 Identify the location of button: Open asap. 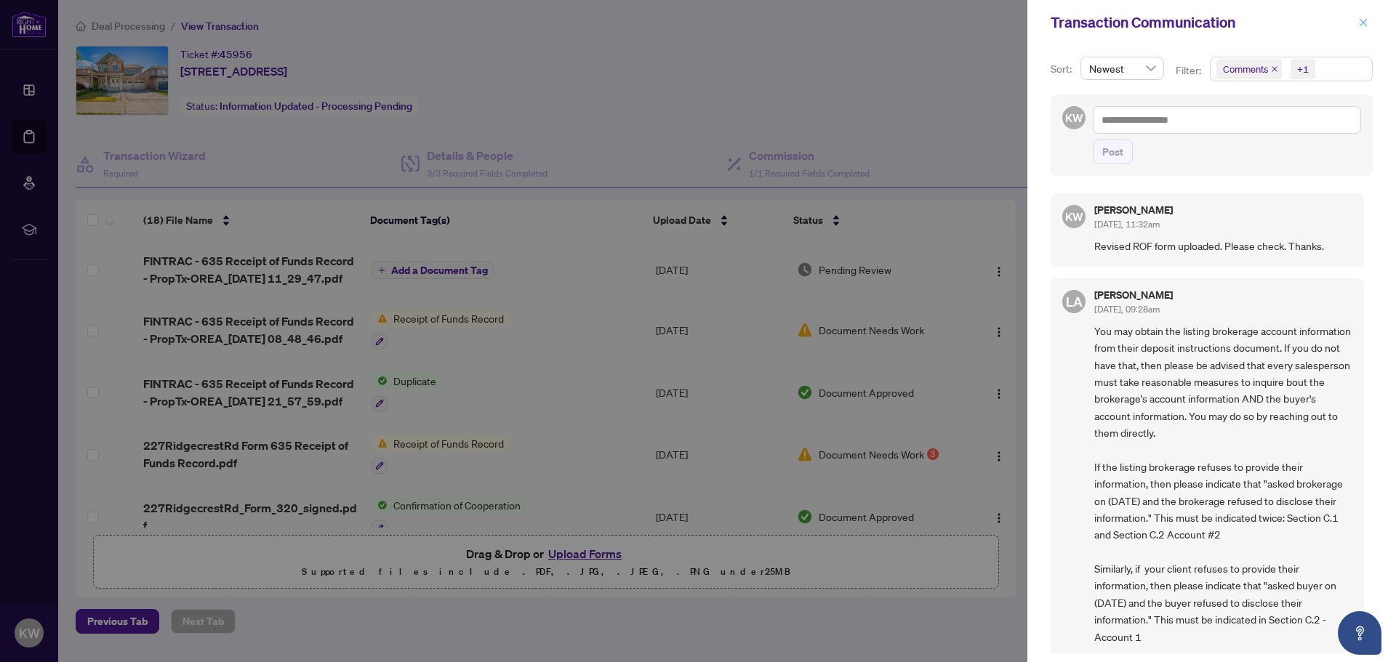
(1360, 633).